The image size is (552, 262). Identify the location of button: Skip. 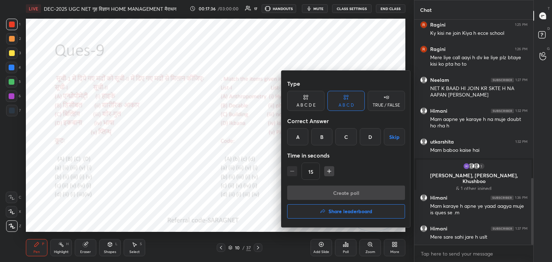
(394, 137).